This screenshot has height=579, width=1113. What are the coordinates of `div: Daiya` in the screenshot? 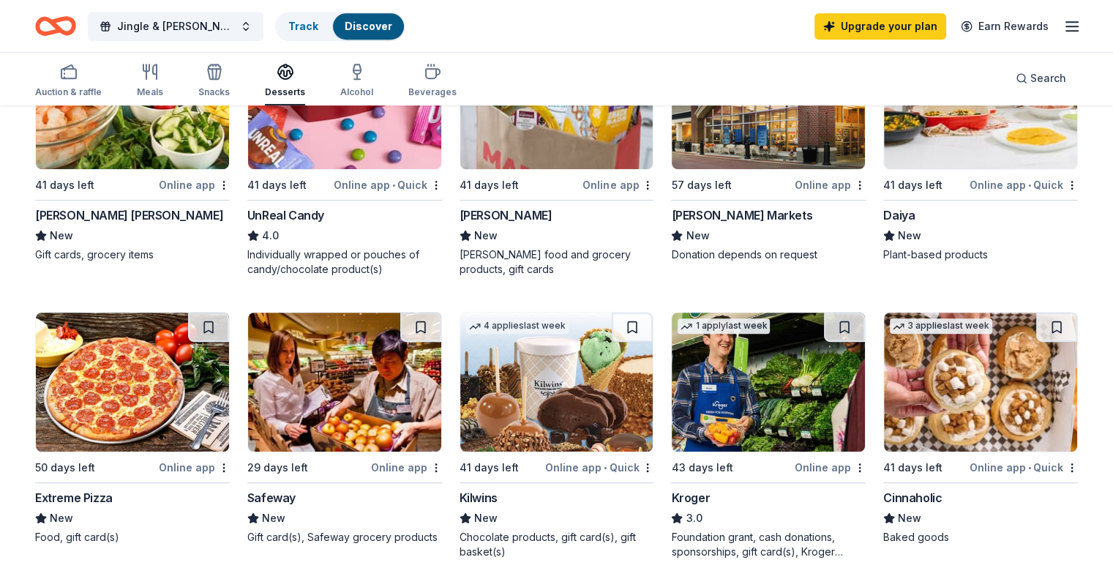 It's located at (899, 215).